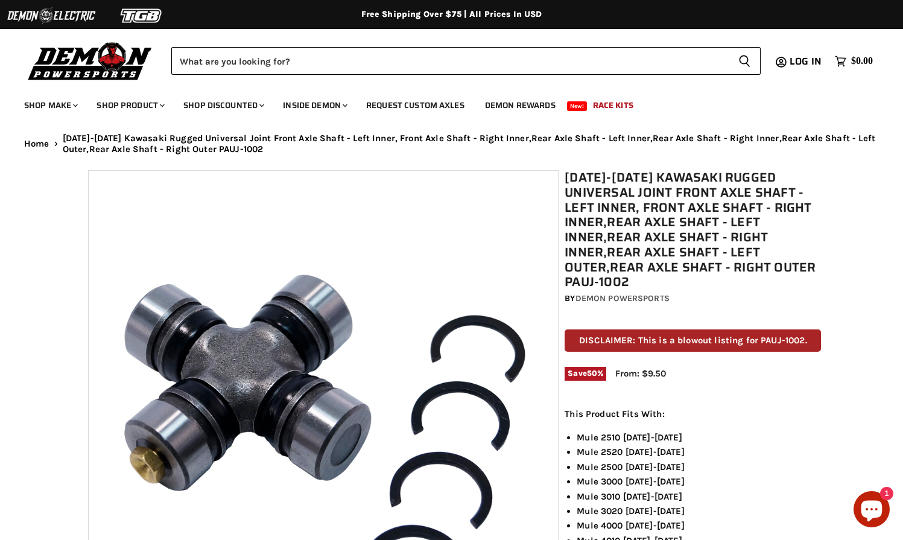  What do you see at coordinates (50, 105) in the screenshot?
I see `a: Shop Make` at bounding box center [50, 105].